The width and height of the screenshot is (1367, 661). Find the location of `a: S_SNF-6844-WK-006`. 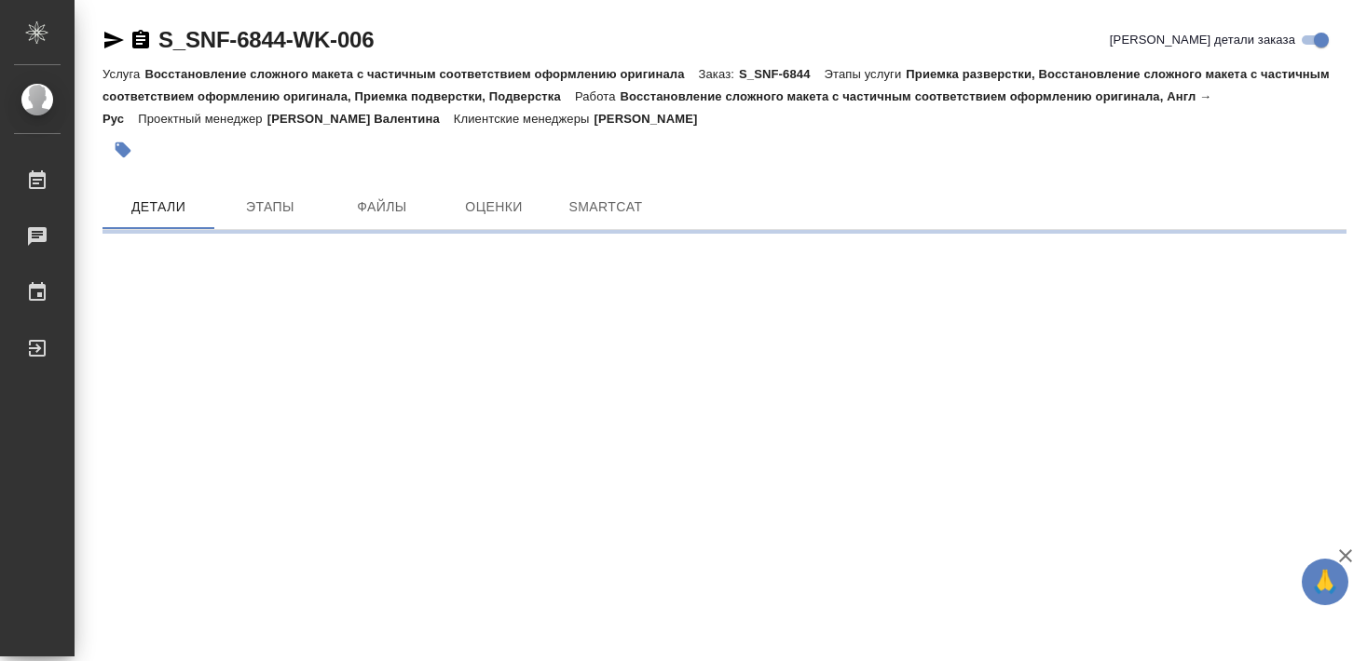

a: S_SNF-6844-WK-006 is located at coordinates (266, 39).